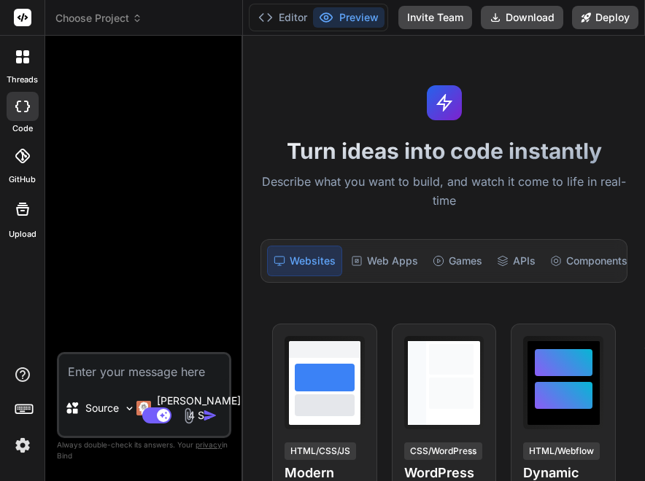 The width and height of the screenshot is (645, 481). I want to click on span: privacy, so click(209, 445).